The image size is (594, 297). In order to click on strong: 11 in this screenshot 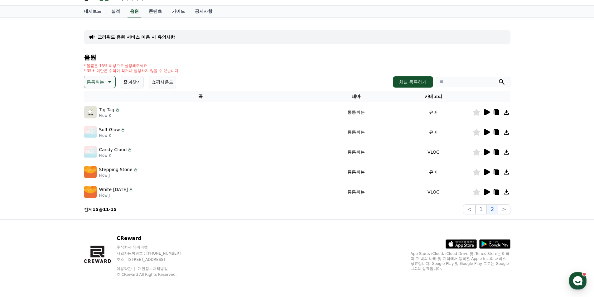, I will do `click(106, 209)`.